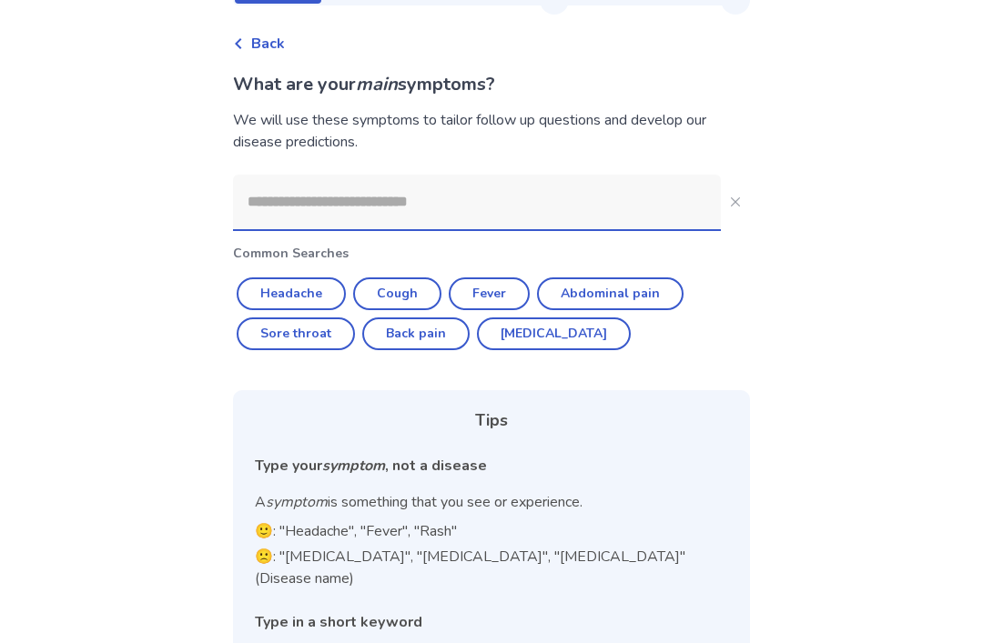  What do you see at coordinates (477, 202) in the screenshot?
I see `input: Close` at bounding box center [477, 202].